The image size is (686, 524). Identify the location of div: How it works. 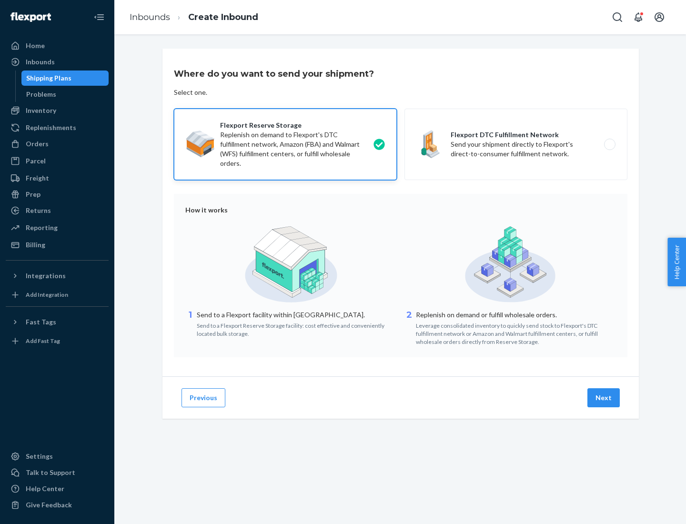
(401, 210).